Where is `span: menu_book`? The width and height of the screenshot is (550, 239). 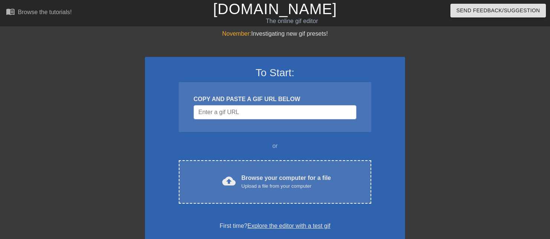 span: menu_book is located at coordinates (10, 12).